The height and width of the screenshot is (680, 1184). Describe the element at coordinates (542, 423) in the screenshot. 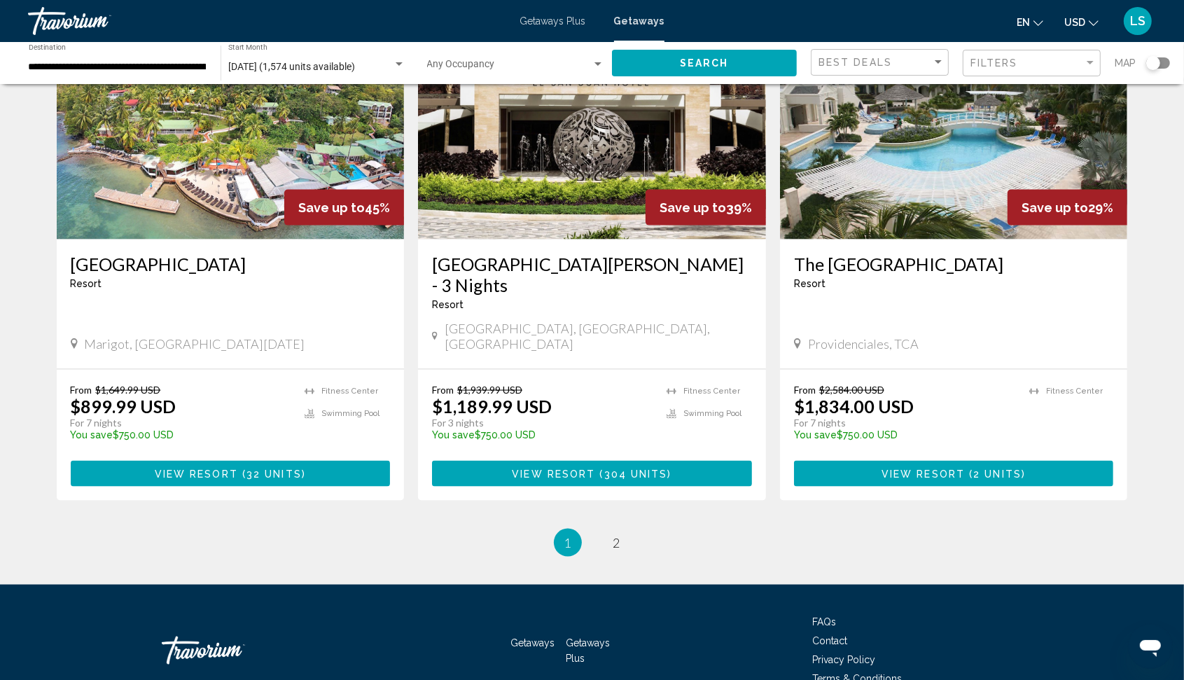

I see `p: For 3 nights` at that location.